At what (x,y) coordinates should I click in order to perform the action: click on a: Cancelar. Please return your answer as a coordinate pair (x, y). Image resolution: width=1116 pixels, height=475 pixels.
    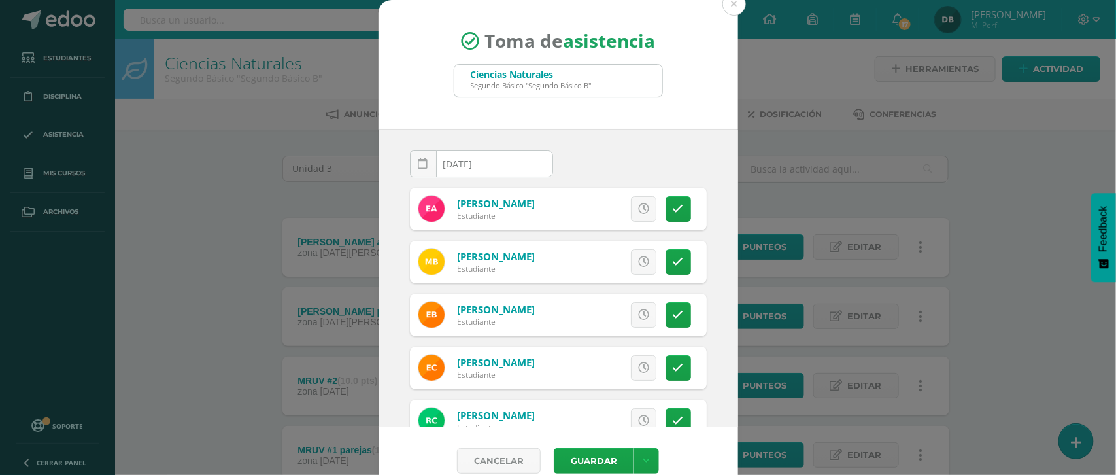
    Looking at the image, I should click on (499, 460).